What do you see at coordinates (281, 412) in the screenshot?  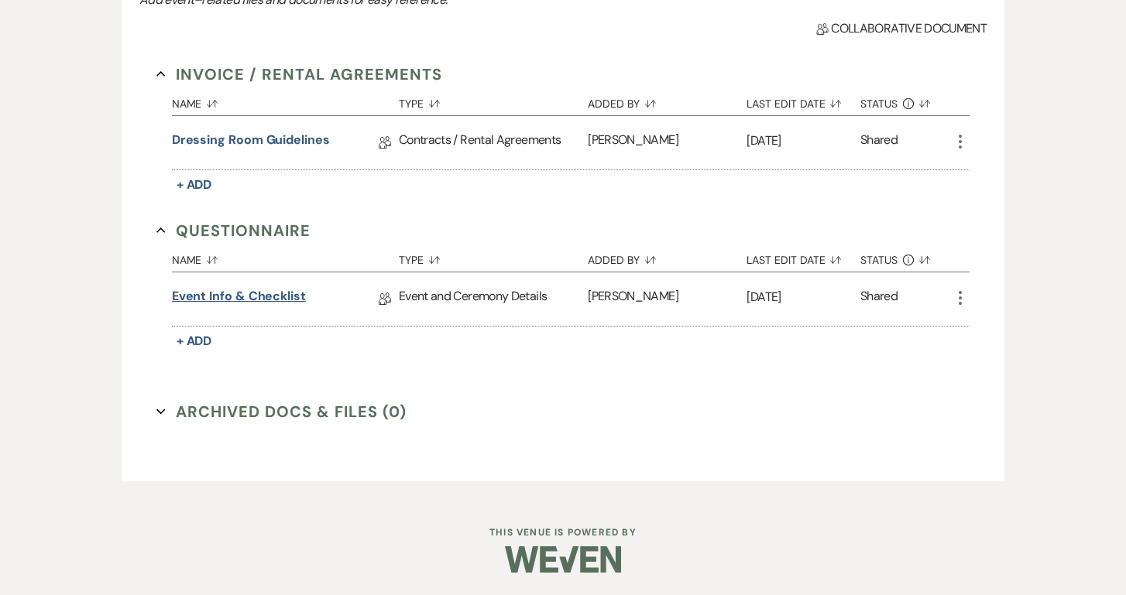 I see `button: Archived Docs & Files (0)` at bounding box center [281, 412].